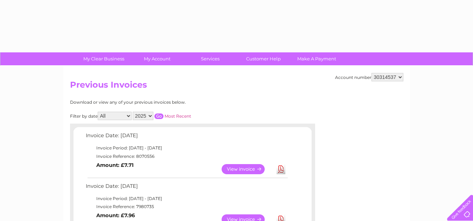  I want to click on td: Invoice Reference: 7980735, so click(186, 207).